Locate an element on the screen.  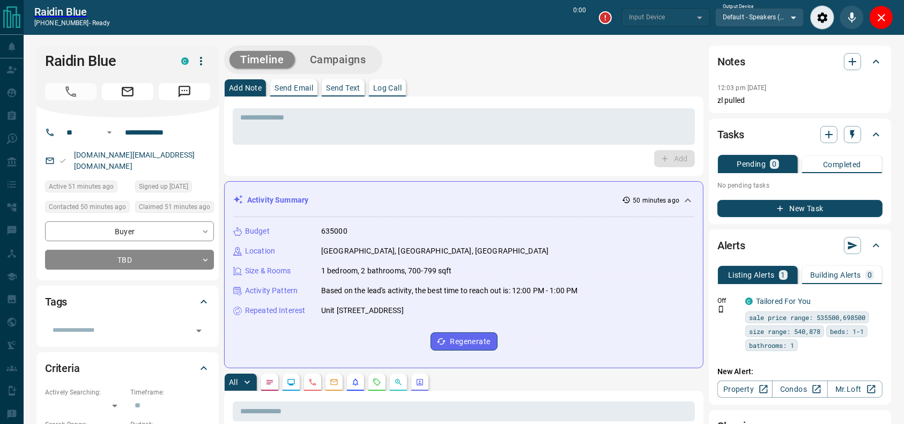
span: Contacted 50 minutes ago is located at coordinates (87, 207).